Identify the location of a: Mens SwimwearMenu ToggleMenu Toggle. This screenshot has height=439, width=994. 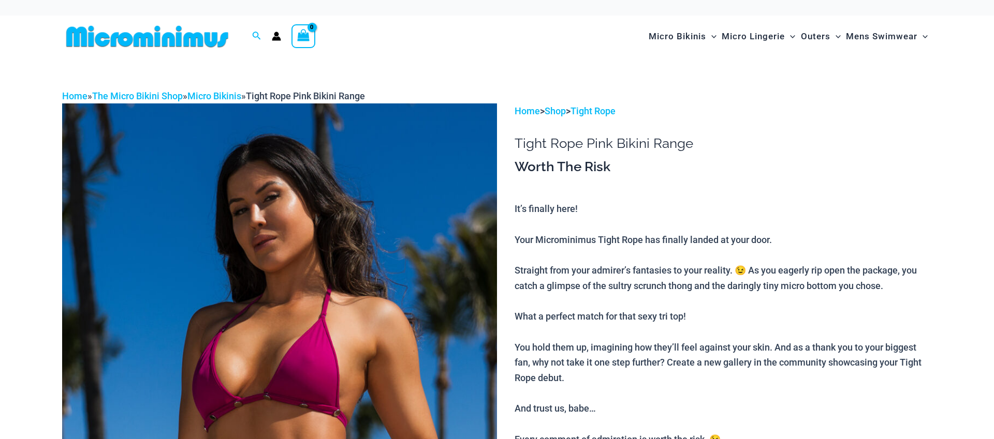
(887, 36).